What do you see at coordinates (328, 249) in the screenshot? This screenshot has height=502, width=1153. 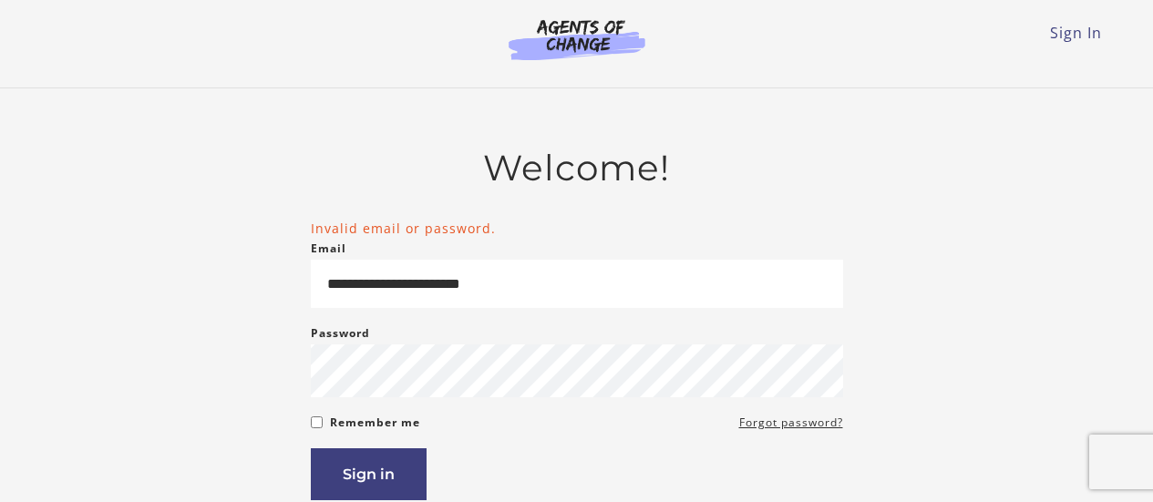 I see `label: Email` at bounding box center [328, 249].